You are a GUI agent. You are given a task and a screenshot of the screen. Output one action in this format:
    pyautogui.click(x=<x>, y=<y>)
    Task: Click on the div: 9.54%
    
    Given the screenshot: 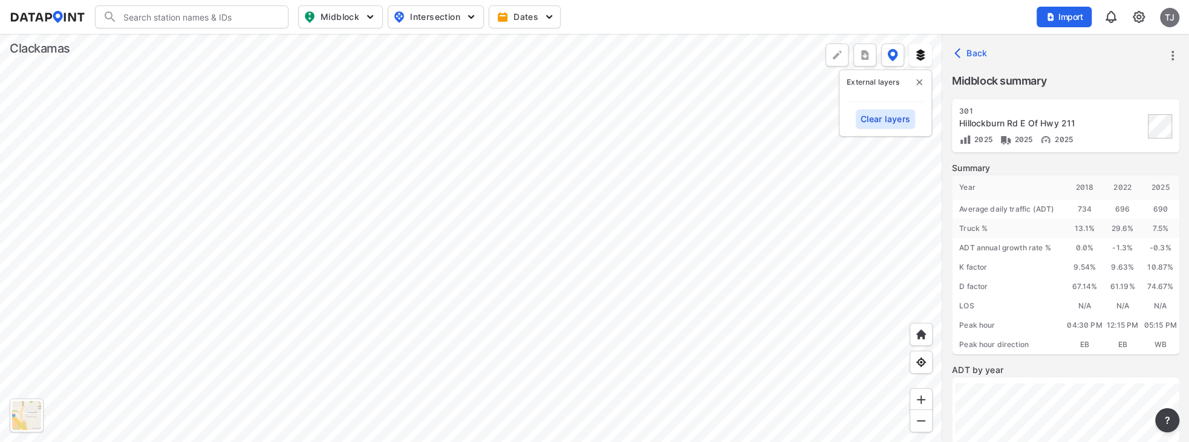 What is the action you would take?
    pyautogui.click(x=1085, y=267)
    